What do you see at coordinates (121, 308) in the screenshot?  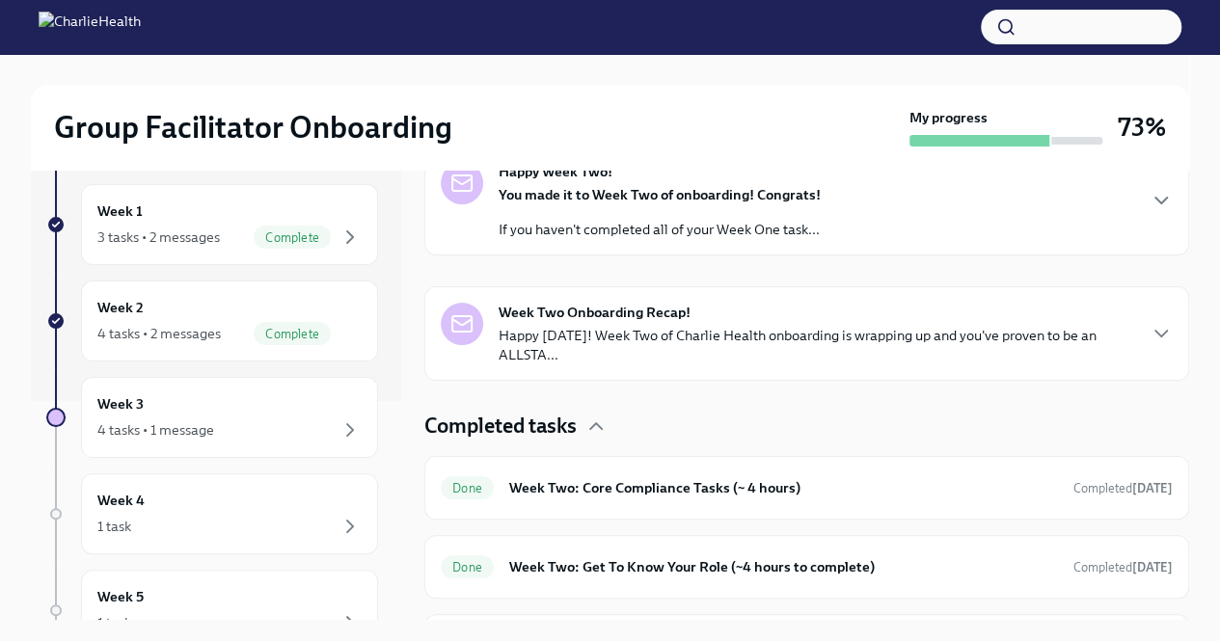 I see `h6: Week 2` at bounding box center [121, 308].